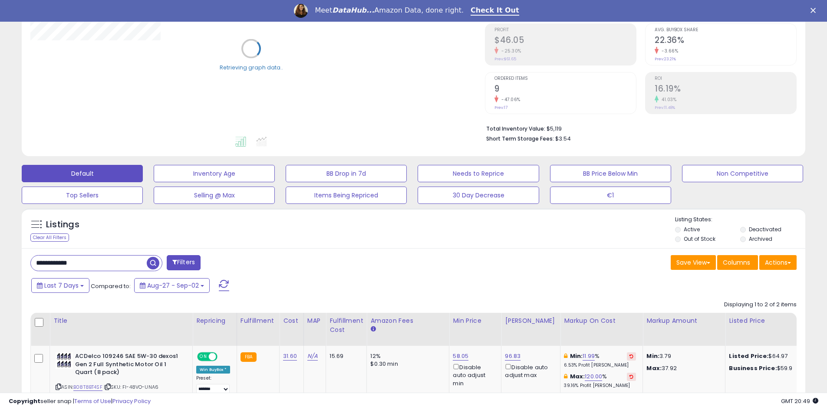  Describe the element at coordinates (665, 59) in the screenshot. I see `small: Prev: 23.21%` at that location.